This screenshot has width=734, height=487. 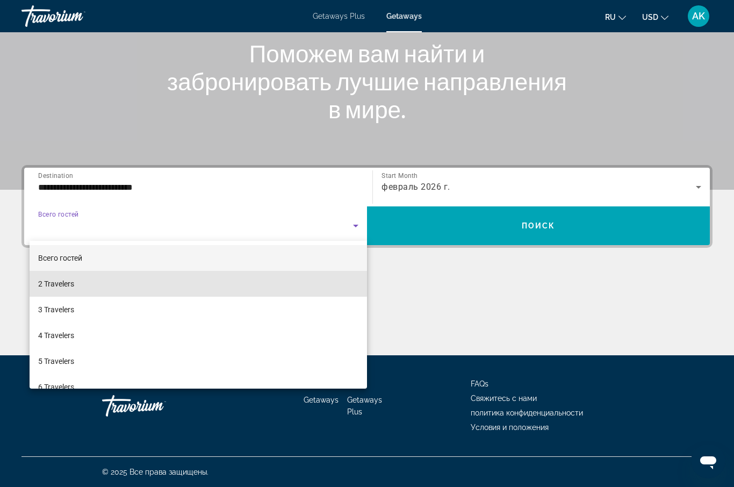 I want to click on span: 4 Travelers, so click(x=56, y=335).